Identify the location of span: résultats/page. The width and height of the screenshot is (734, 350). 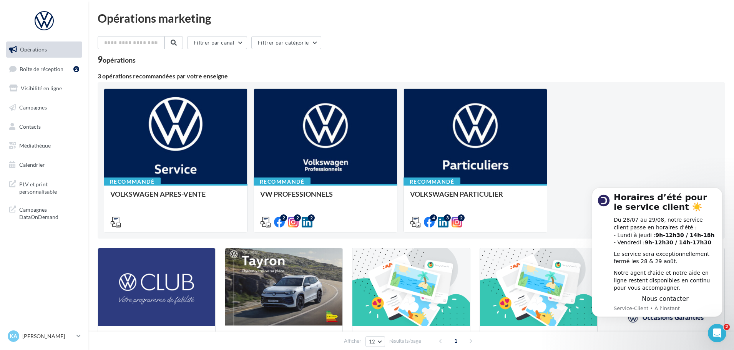
(405, 341).